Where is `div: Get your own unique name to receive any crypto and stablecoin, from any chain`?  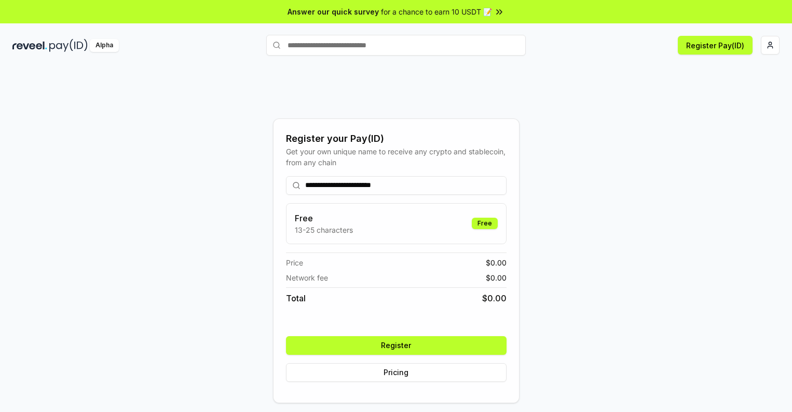
div: Get your own unique name to receive any crypto and stablecoin, from any chain is located at coordinates (396, 157).